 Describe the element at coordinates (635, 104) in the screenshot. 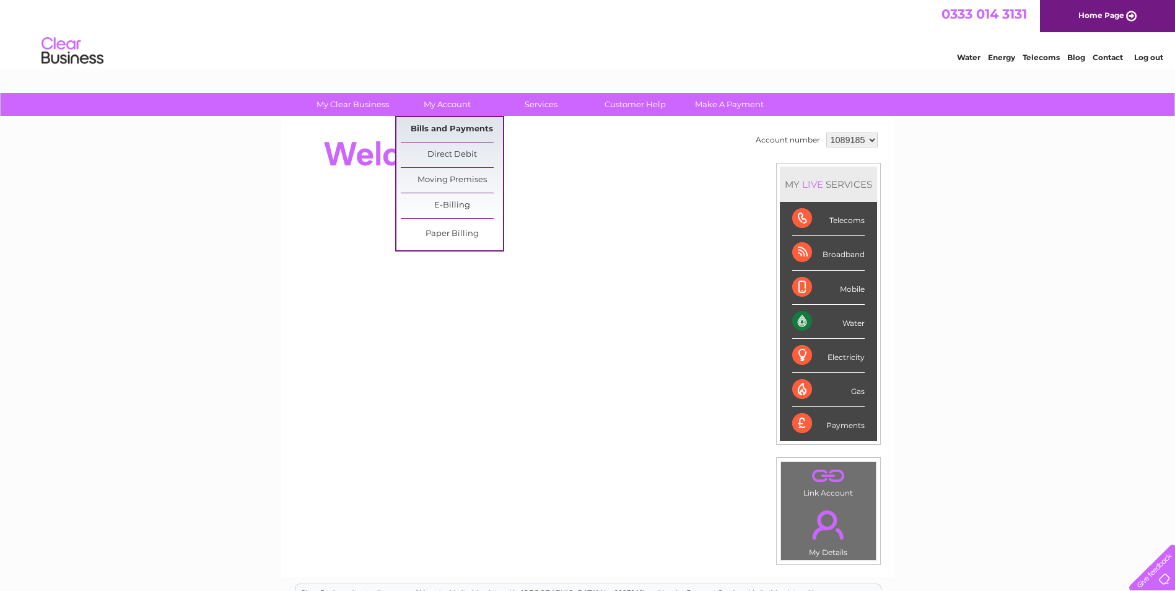

I see `a: Customer Help` at that location.